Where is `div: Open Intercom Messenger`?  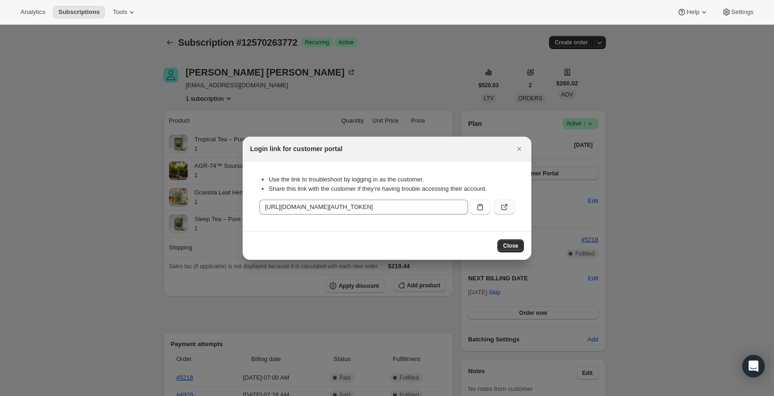
div: Open Intercom Messenger is located at coordinates (754, 366).